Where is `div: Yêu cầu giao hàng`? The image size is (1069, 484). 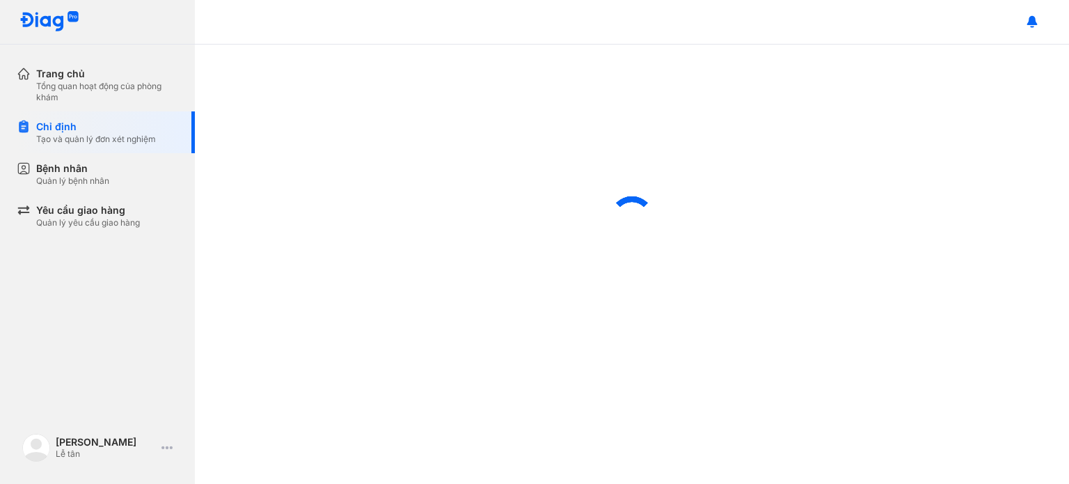
div: Yêu cầu giao hàng is located at coordinates (88, 210).